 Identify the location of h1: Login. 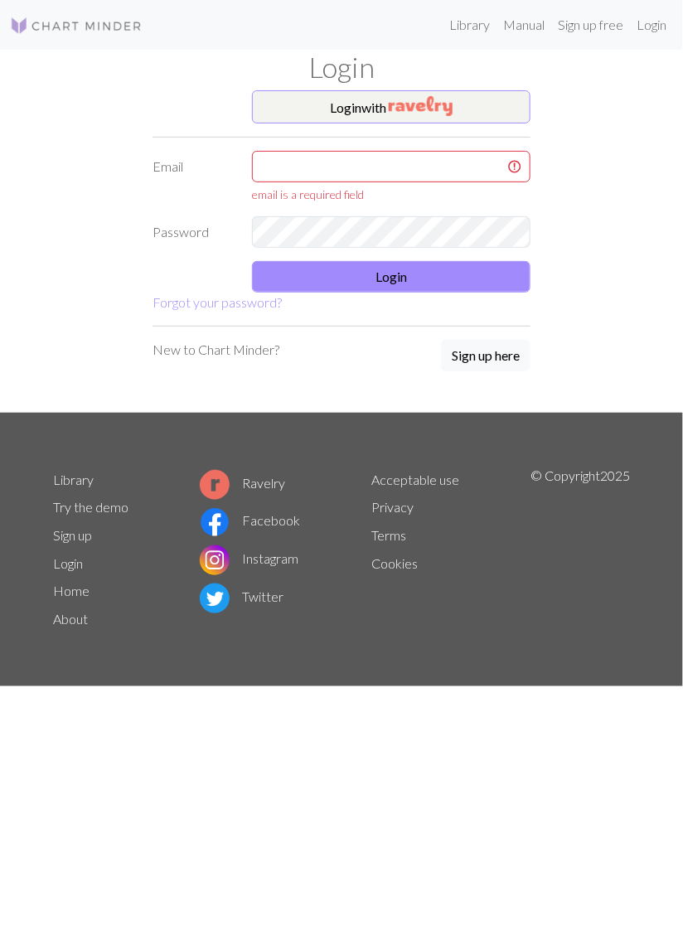
(341, 66).